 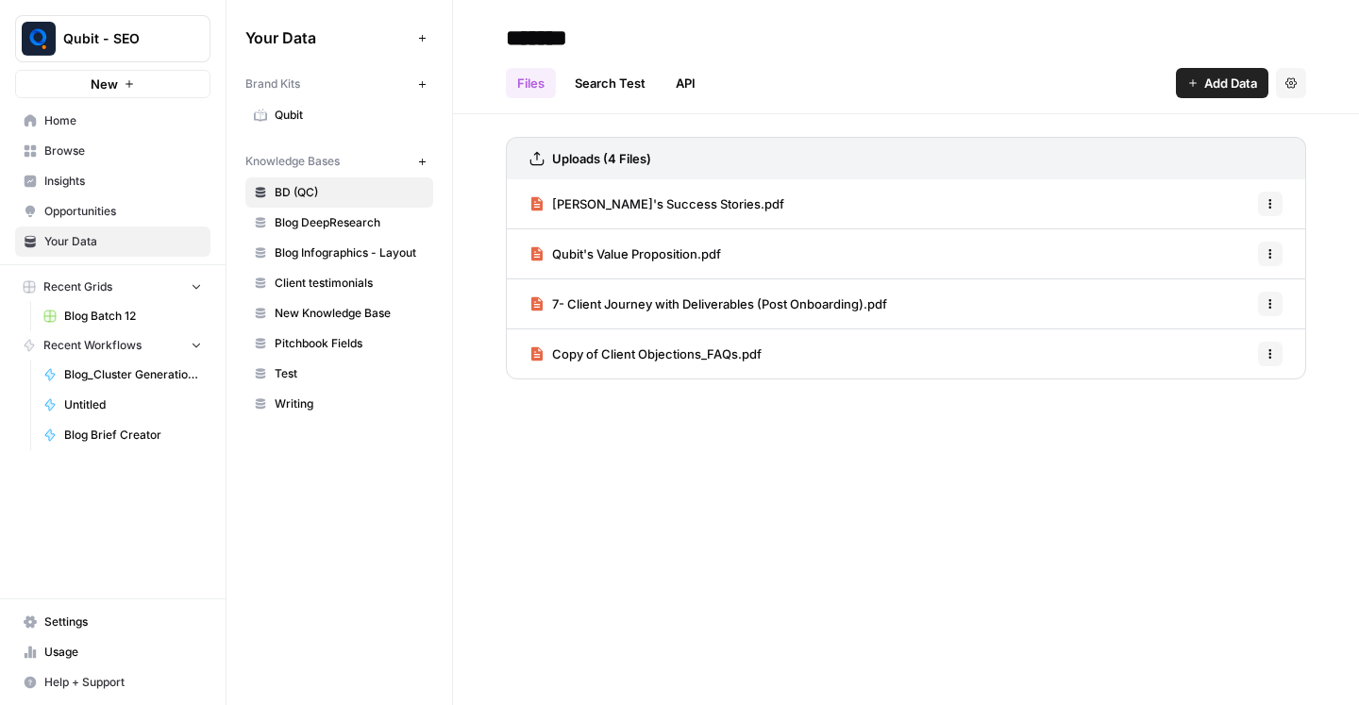 I want to click on a: Blog Batch 12, so click(x=123, y=316).